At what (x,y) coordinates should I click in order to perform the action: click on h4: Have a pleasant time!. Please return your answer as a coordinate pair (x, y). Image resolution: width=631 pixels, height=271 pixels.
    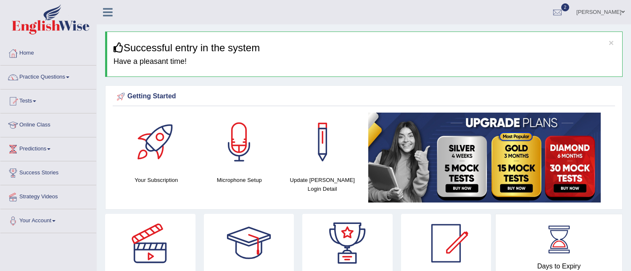
    Looking at the image, I should click on (365, 62).